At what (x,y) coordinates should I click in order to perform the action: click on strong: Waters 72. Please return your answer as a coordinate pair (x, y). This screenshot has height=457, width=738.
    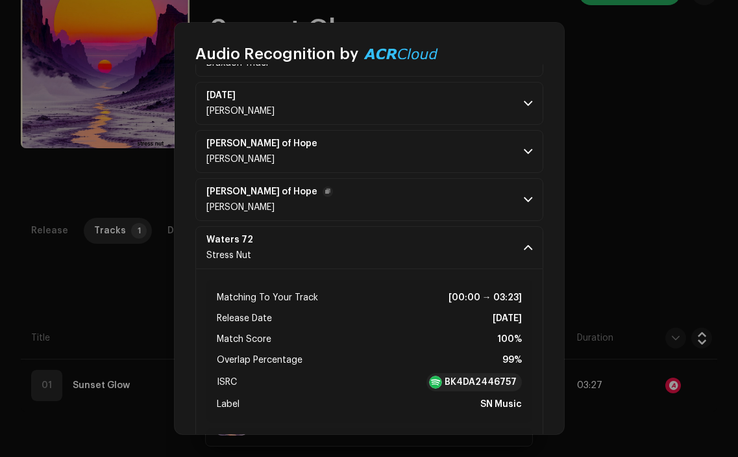
    Looking at the image, I should click on (230, 240).